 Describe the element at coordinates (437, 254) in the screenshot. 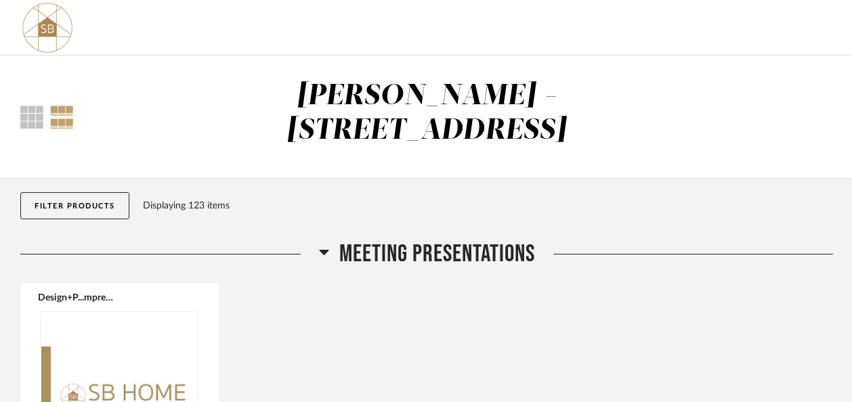

I see `span: Meeting Presentations` at that location.